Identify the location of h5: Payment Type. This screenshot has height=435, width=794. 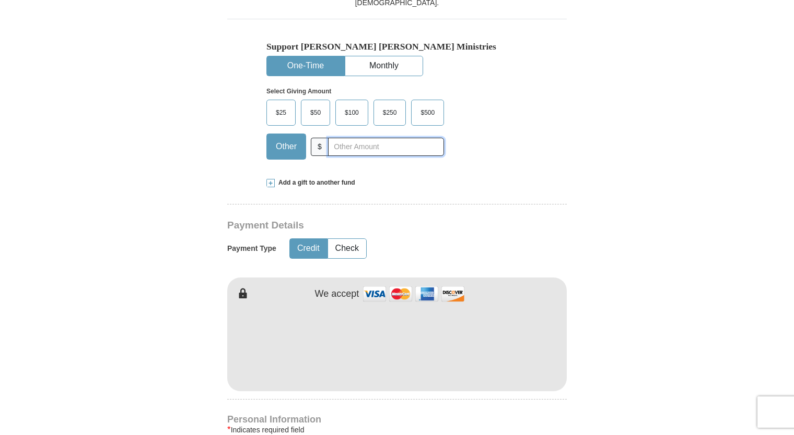
(252, 249).